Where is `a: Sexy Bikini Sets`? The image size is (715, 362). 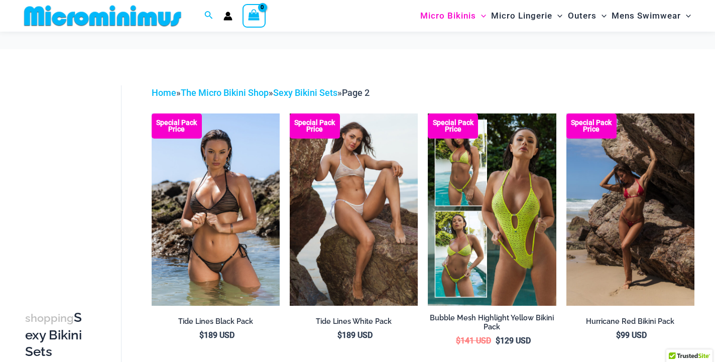
a: Sexy Bikini Sets is located at coordinates (305, 92).